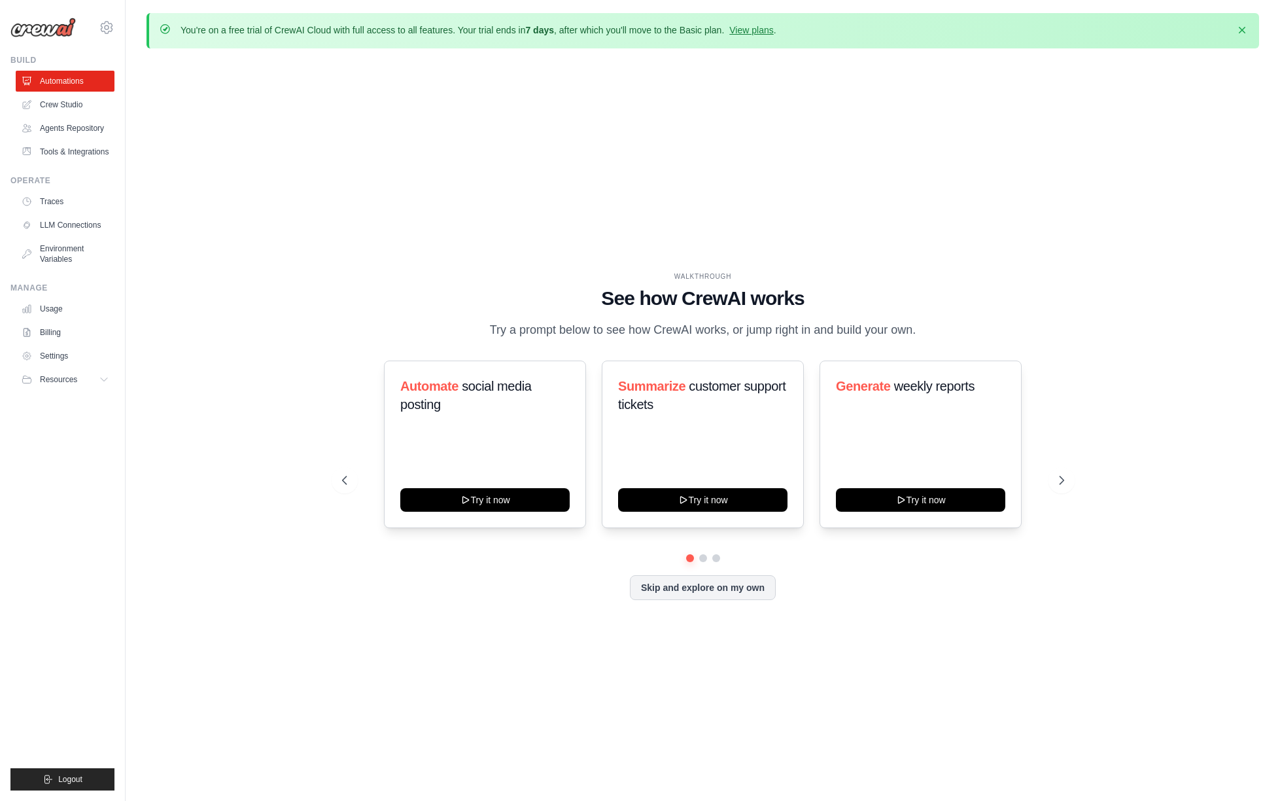  What do you see at coordinates (703, 276) in the screenshot?
I see `div: WALKTHROUGH` at bounding box center [703, 276].